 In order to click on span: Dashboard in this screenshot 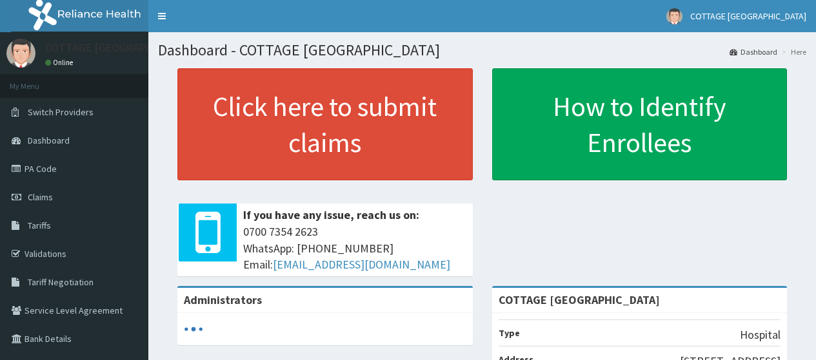, I will do `click(48, 141)`.